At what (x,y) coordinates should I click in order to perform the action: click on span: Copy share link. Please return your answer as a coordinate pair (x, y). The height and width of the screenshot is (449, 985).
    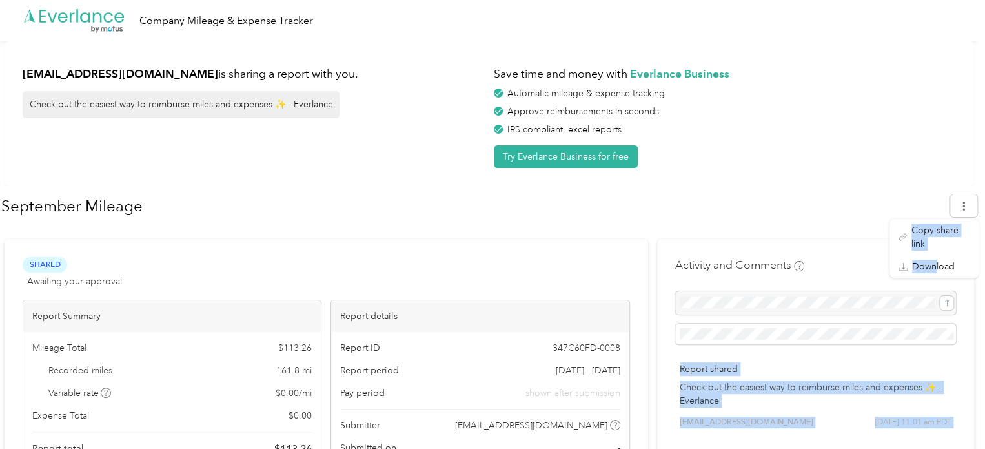
    Looking at the image, I should click on (941, 237).